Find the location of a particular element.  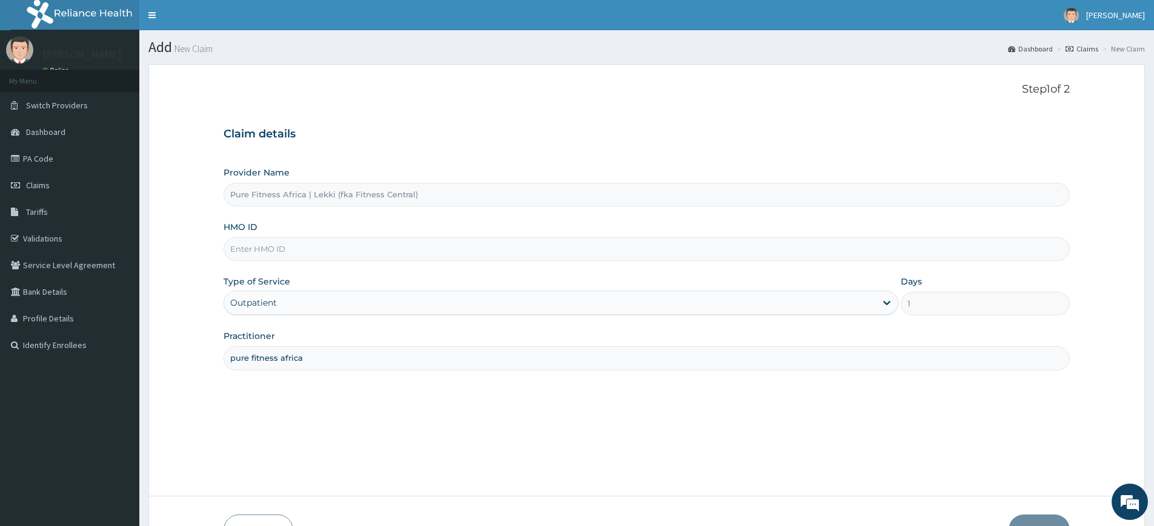

span: Switch Providers is located at coordinates (57, 105).